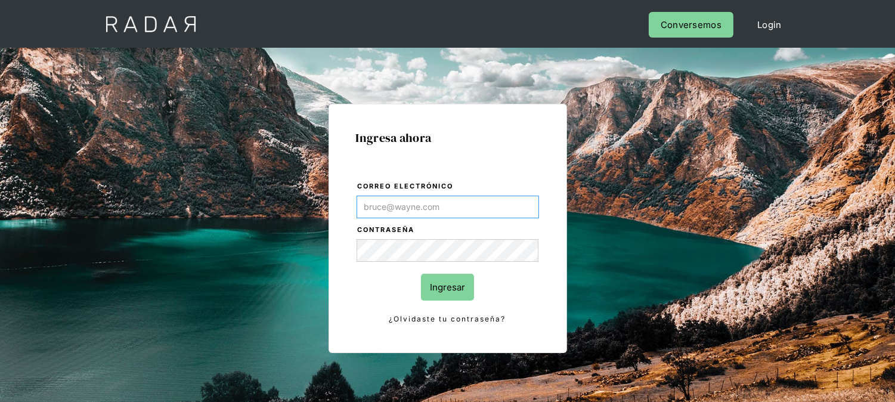 The width and height of the screenshot is (895, 402). Describe the element at coordinates (447, 287) in the screenshot. I see `input: Ingresar` at that location.